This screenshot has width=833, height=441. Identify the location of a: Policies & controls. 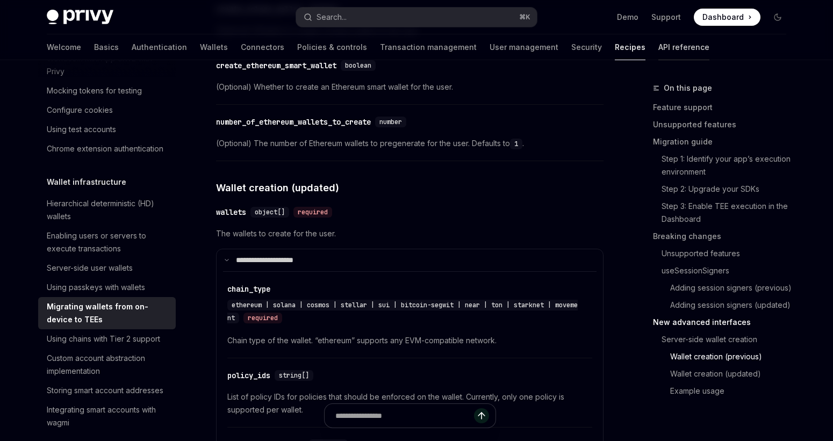
(332, 47).